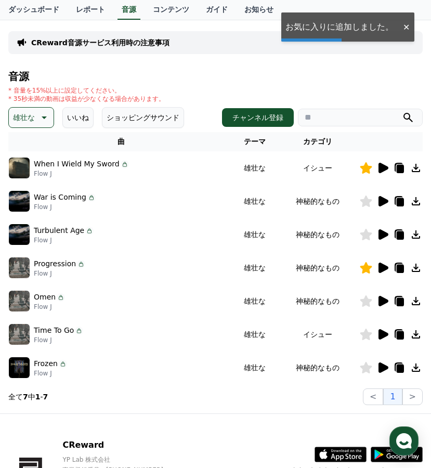  I want to click on strong: 1, so click(38, 397).